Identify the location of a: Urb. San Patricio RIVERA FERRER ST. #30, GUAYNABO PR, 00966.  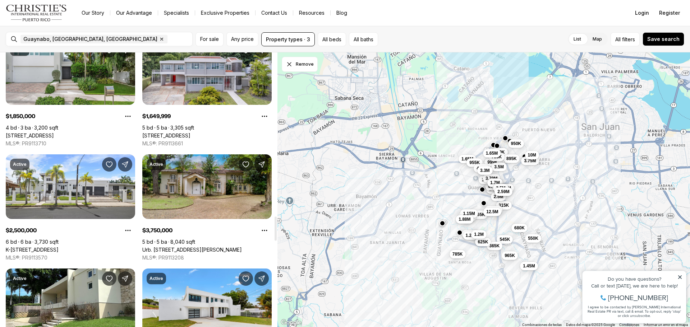
(192, 250).